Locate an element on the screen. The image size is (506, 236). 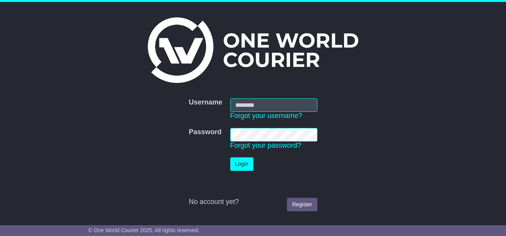
img: One World is located at coordinates (253, 50).